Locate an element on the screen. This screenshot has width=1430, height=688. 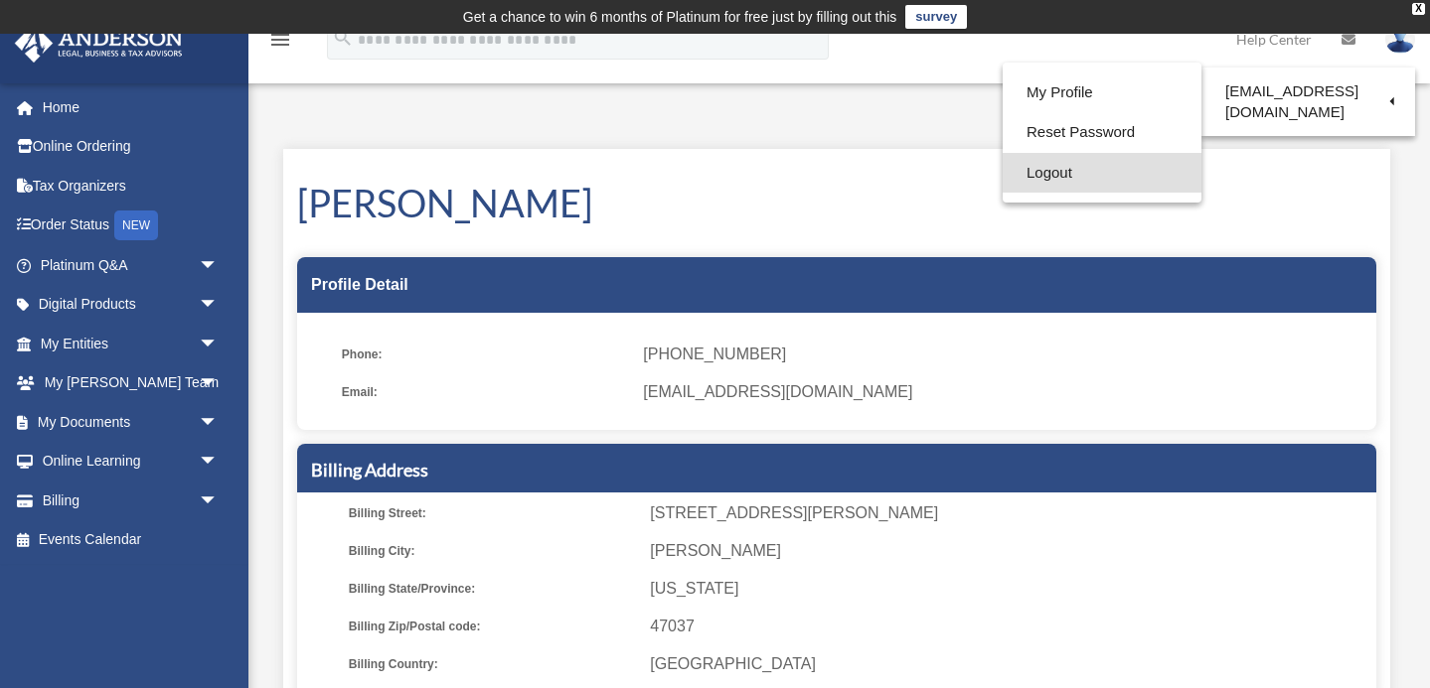
i: search is located at coordinates (343, 38).